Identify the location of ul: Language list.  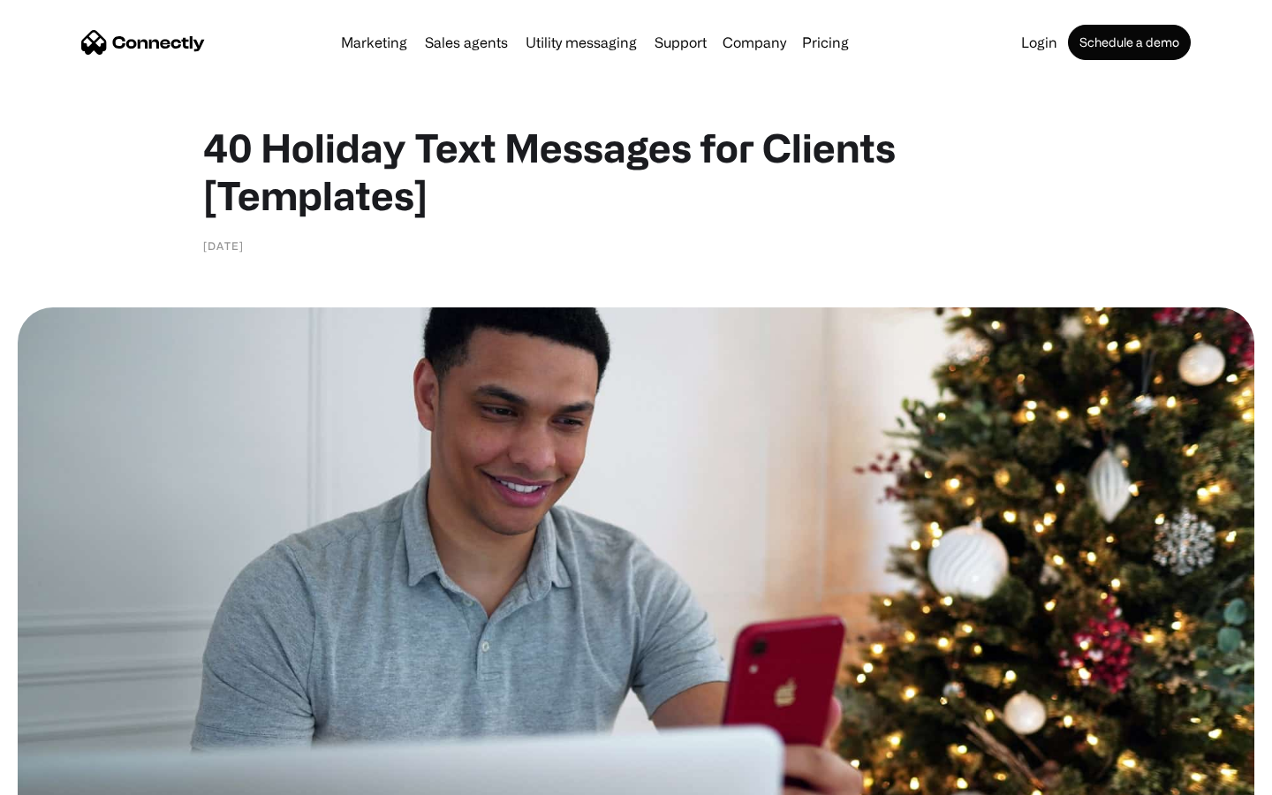
(71, 777).